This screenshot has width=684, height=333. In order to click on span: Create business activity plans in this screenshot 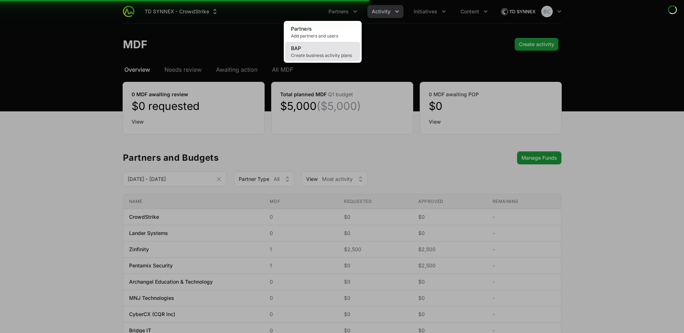, I will do `click(323, 56)`.